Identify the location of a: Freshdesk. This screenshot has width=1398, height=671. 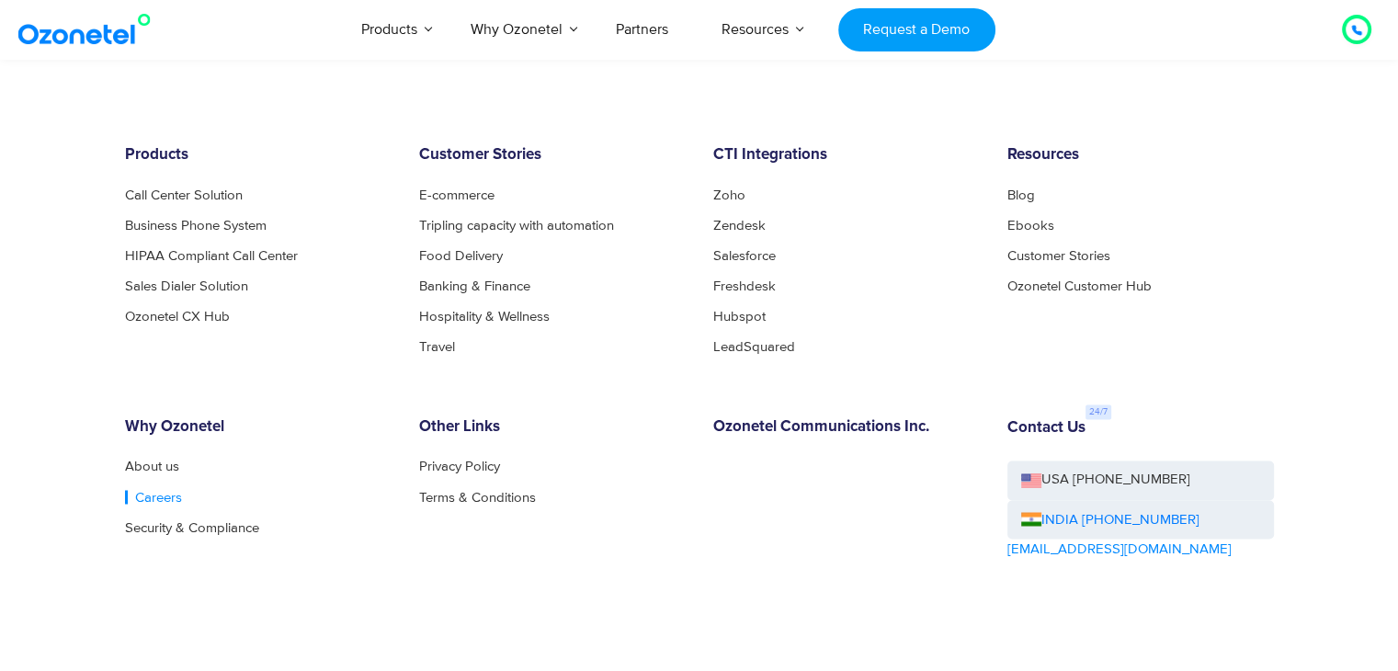
(744, 286).